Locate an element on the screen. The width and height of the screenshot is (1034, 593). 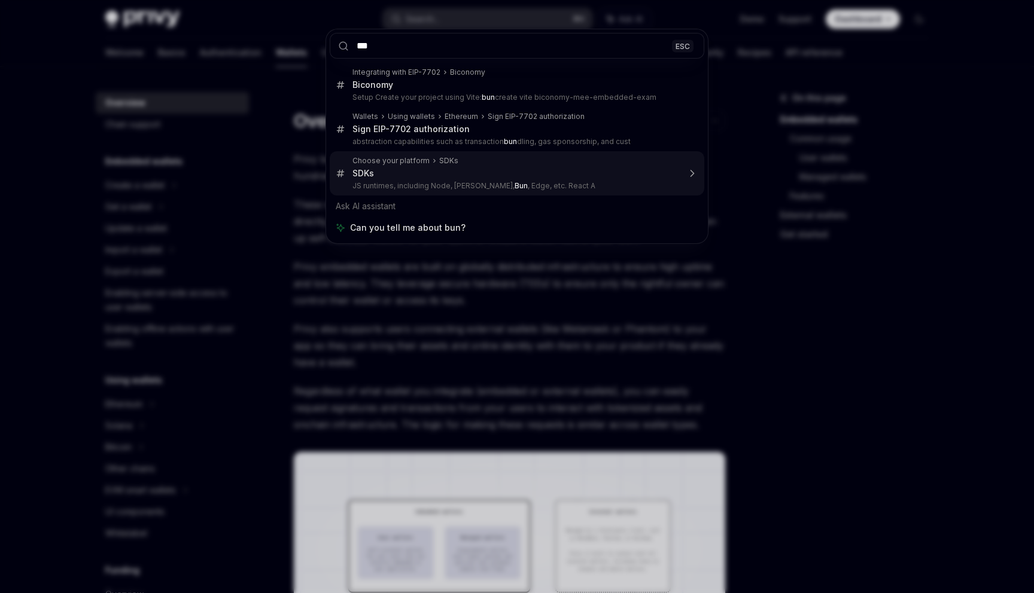
b: Bun is located at coordinates (521, 185).